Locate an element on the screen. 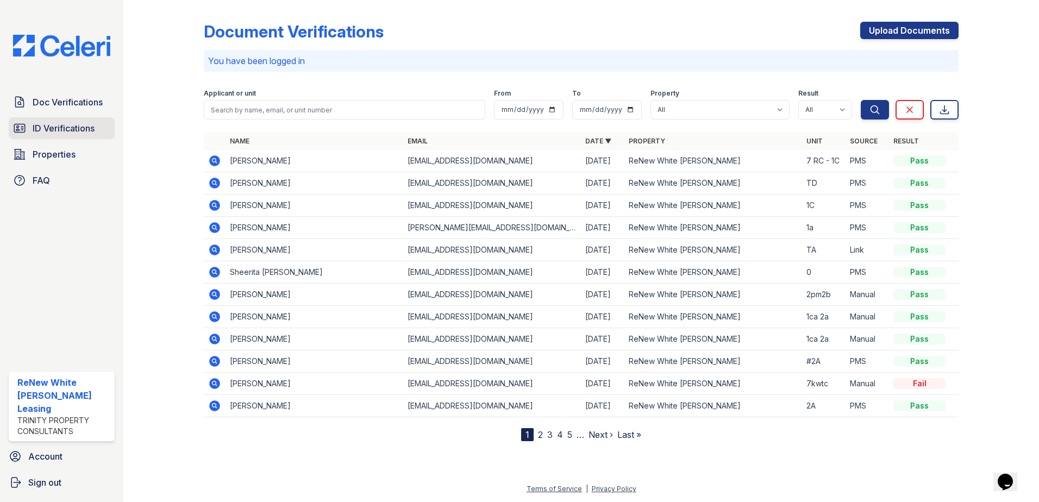 The width and height of the screenshot is (1039, 502). label: From is located at coordinates (502, 94).